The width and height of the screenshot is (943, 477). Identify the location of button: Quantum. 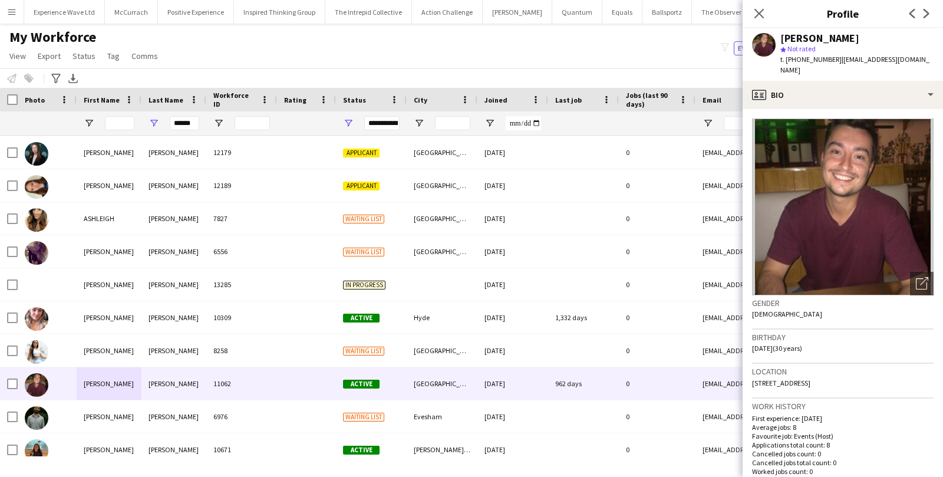
(577, 12).